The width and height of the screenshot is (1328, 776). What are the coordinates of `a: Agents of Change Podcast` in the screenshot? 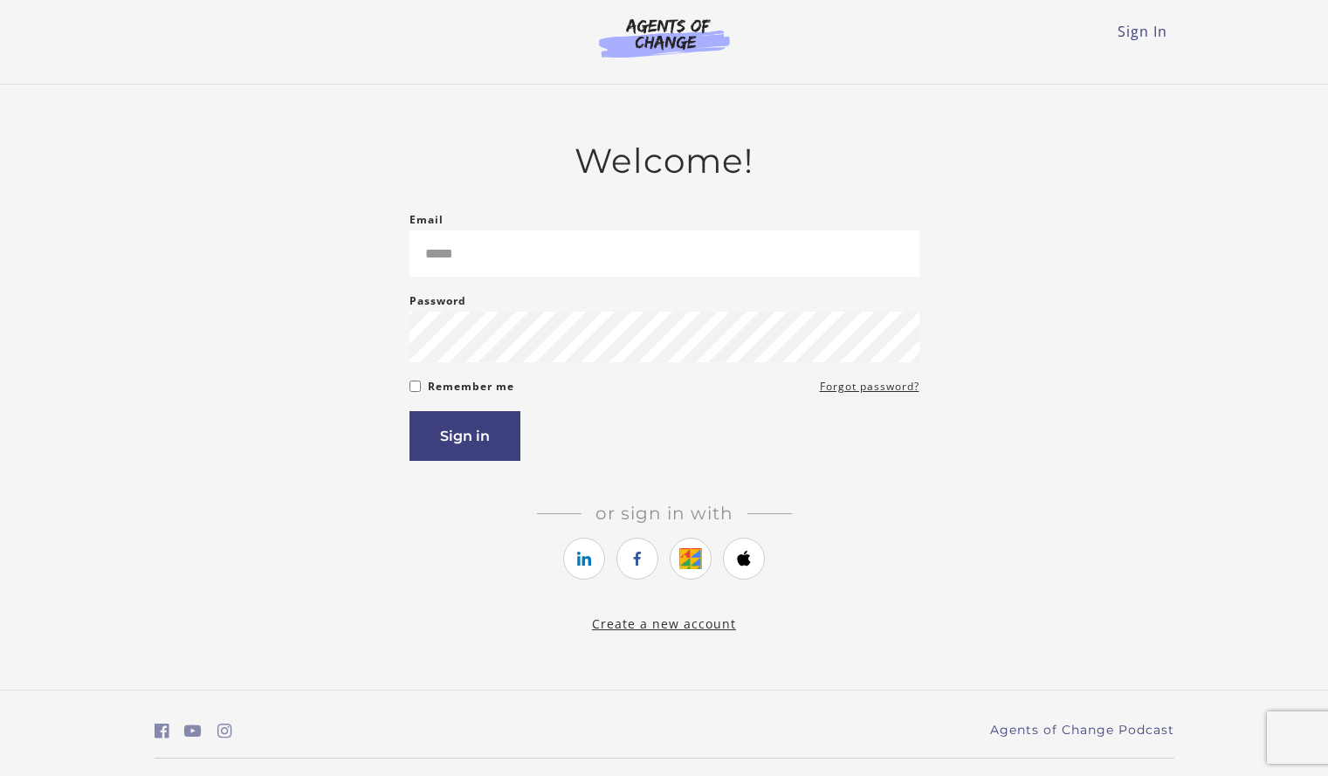 It's located at (1081, 730).